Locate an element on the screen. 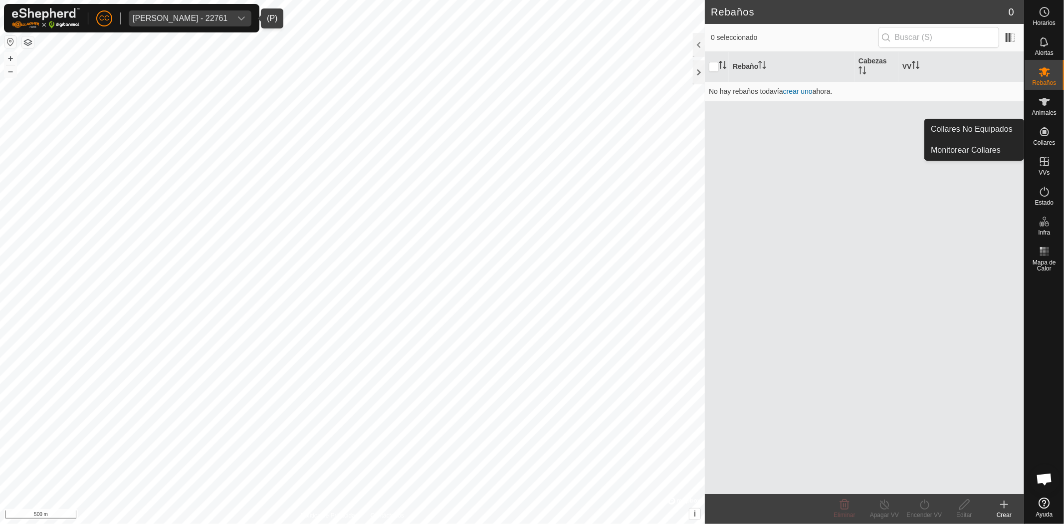 The height and width of the screenshot is (524, 1064). button: Capas del Mapa is located at coordinates (28, 42).